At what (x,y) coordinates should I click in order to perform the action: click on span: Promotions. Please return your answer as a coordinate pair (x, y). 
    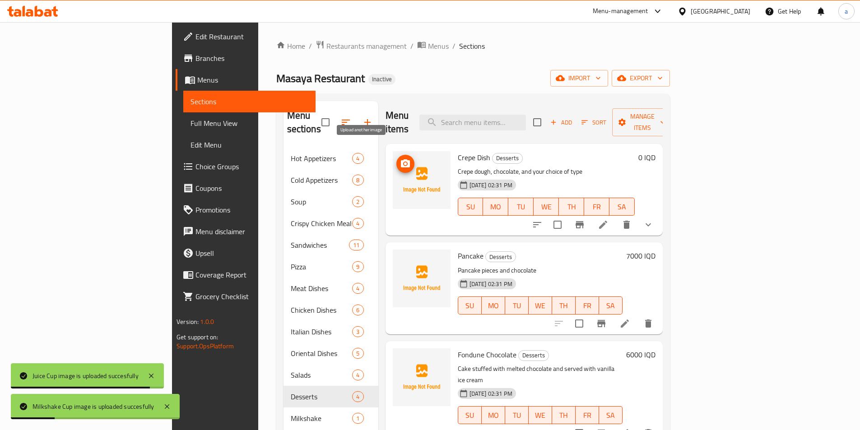
    Looking at the image, I should click on (252, 210).